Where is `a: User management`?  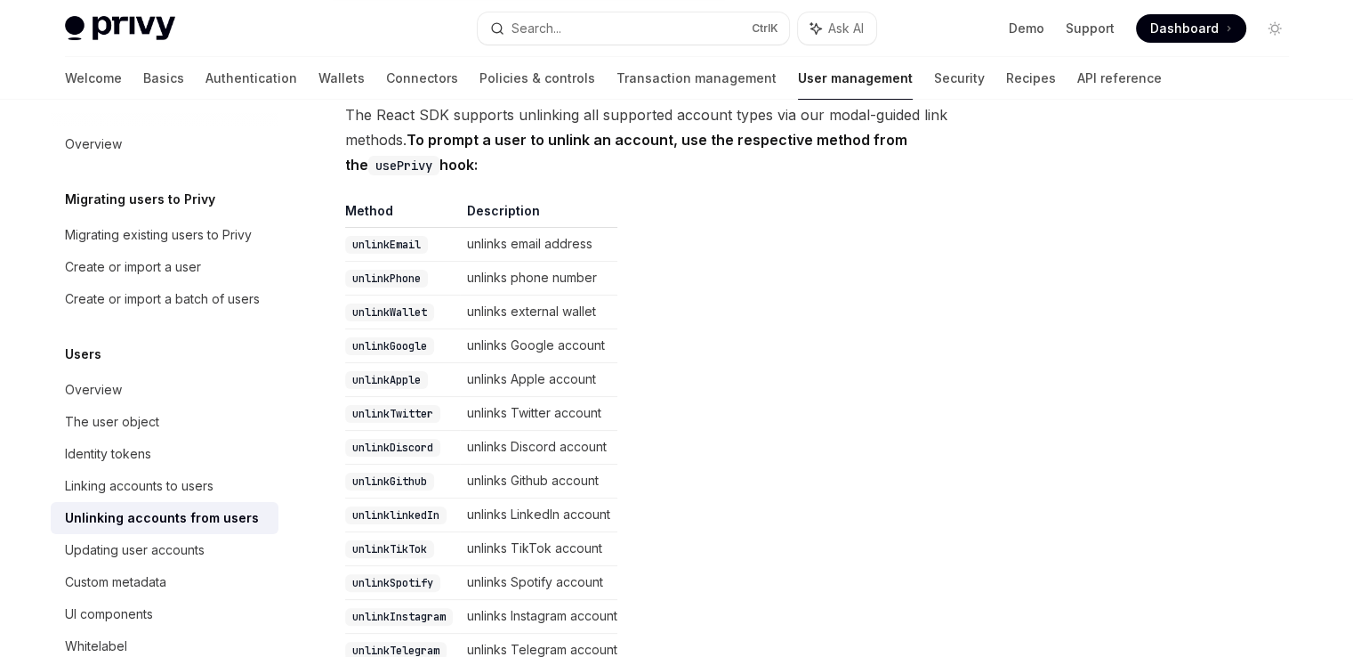 a: User management is located at coordinates (855, 78).